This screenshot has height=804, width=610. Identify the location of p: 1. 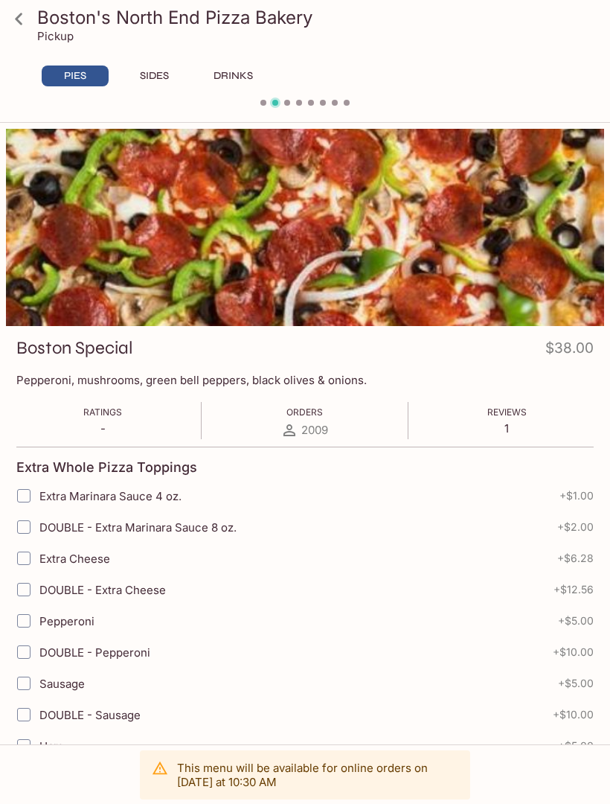
(507, 428).